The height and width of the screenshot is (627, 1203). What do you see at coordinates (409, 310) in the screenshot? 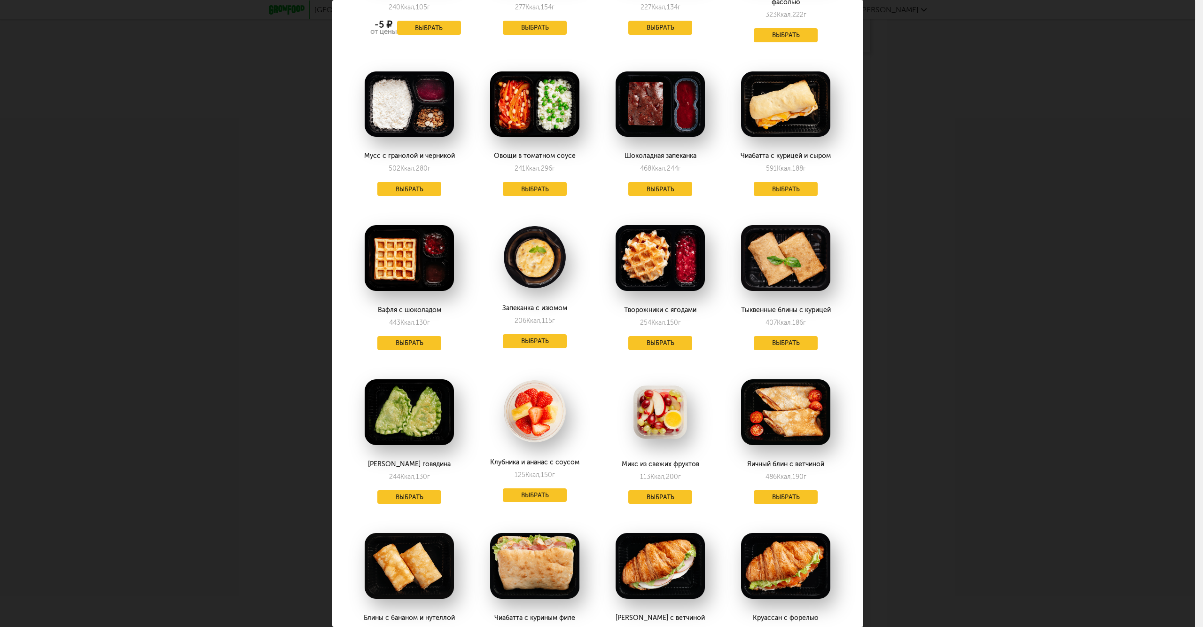
I see `div: Вафля с шоколадом` at bounding box center [409, 310].